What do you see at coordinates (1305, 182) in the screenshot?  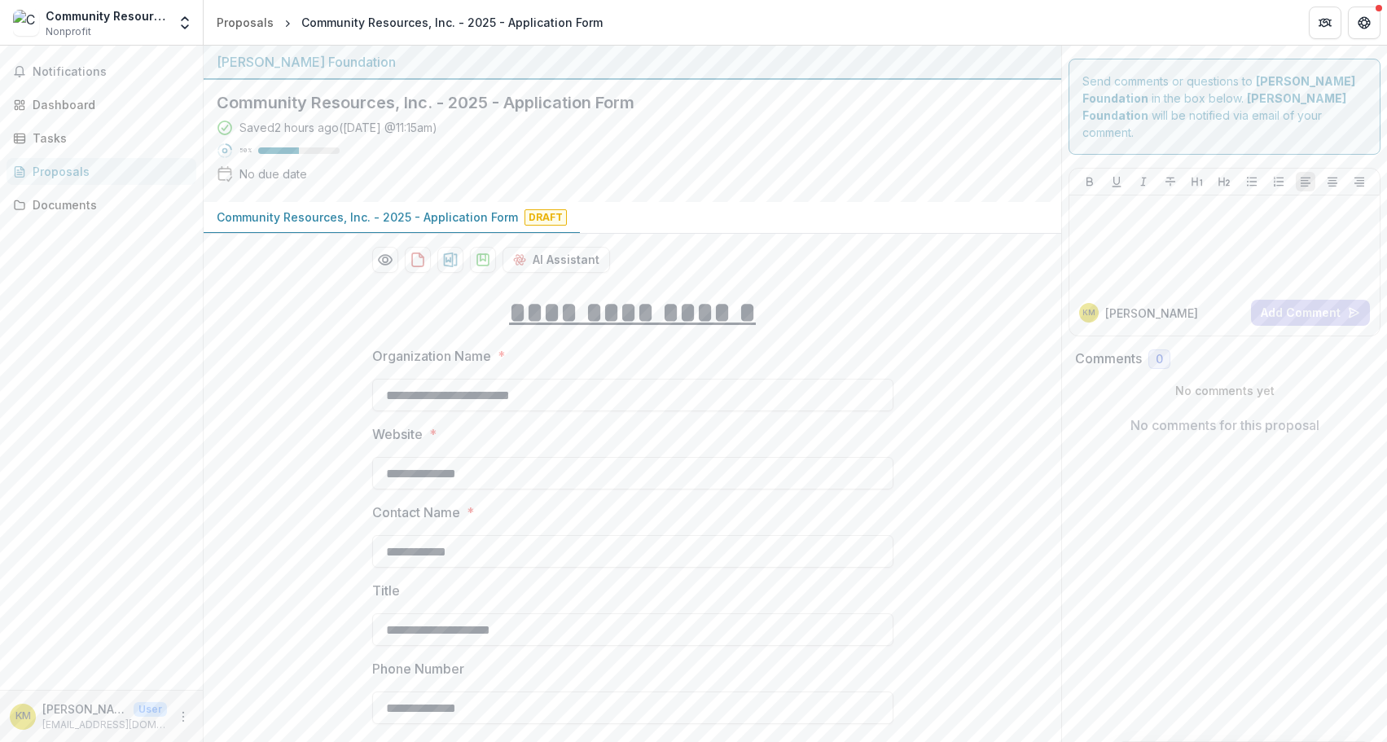 I see `button: Align Left` at bounding box center [1305, 182].